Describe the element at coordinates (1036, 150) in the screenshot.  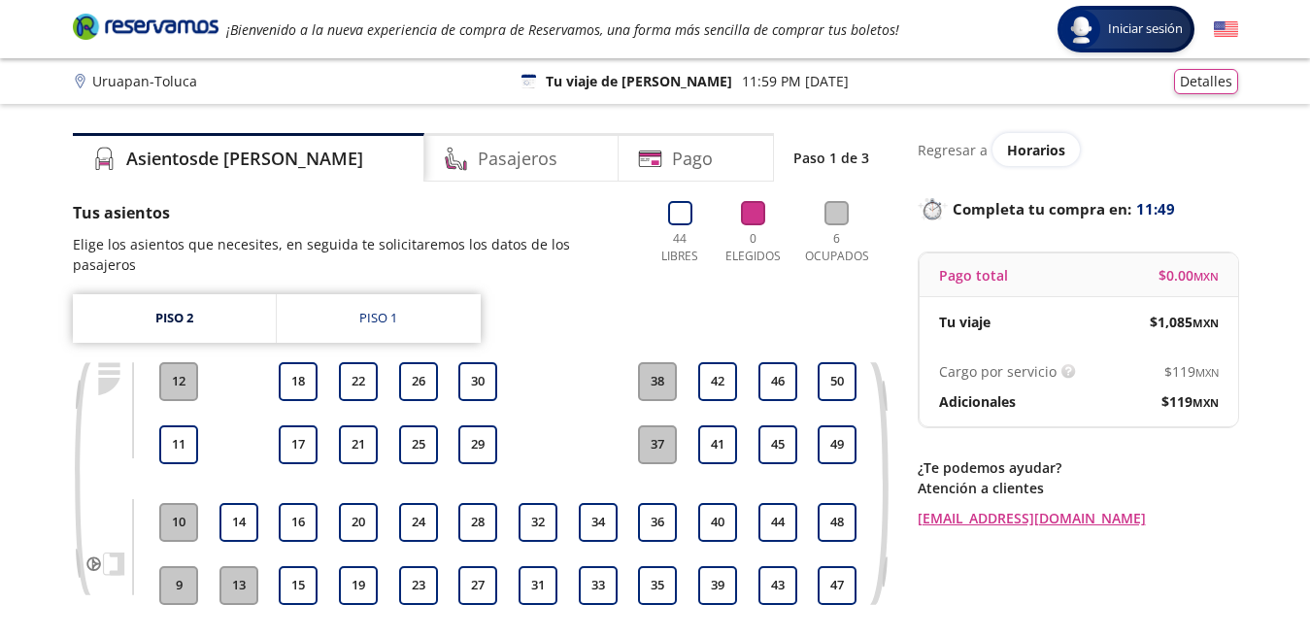
I see `span: Horarios` at that location.